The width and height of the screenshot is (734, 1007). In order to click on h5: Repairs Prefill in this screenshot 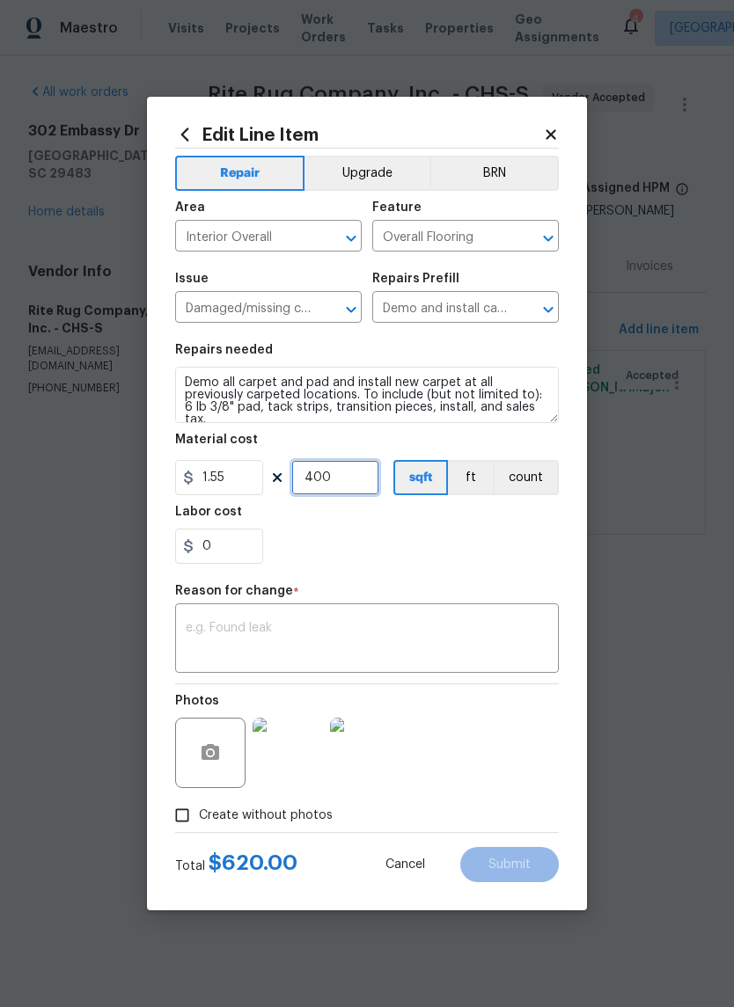, I will do `click(415, 279)`.